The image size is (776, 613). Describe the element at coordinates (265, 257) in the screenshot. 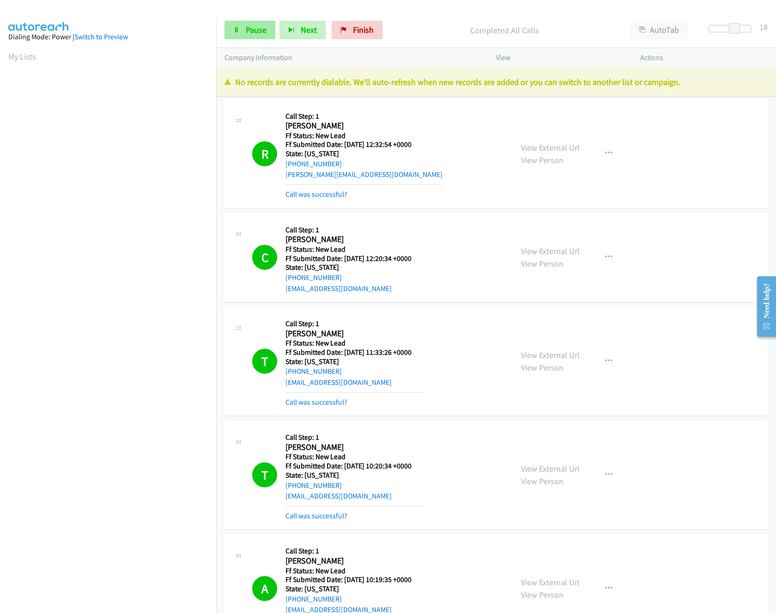

I see `h1: C` at that location.